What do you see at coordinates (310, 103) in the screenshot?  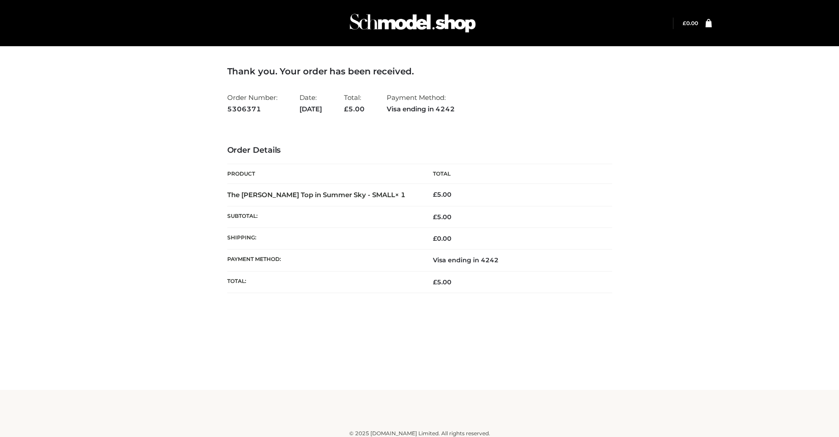 I see `li: Date:` at bounding box center [310, 103].